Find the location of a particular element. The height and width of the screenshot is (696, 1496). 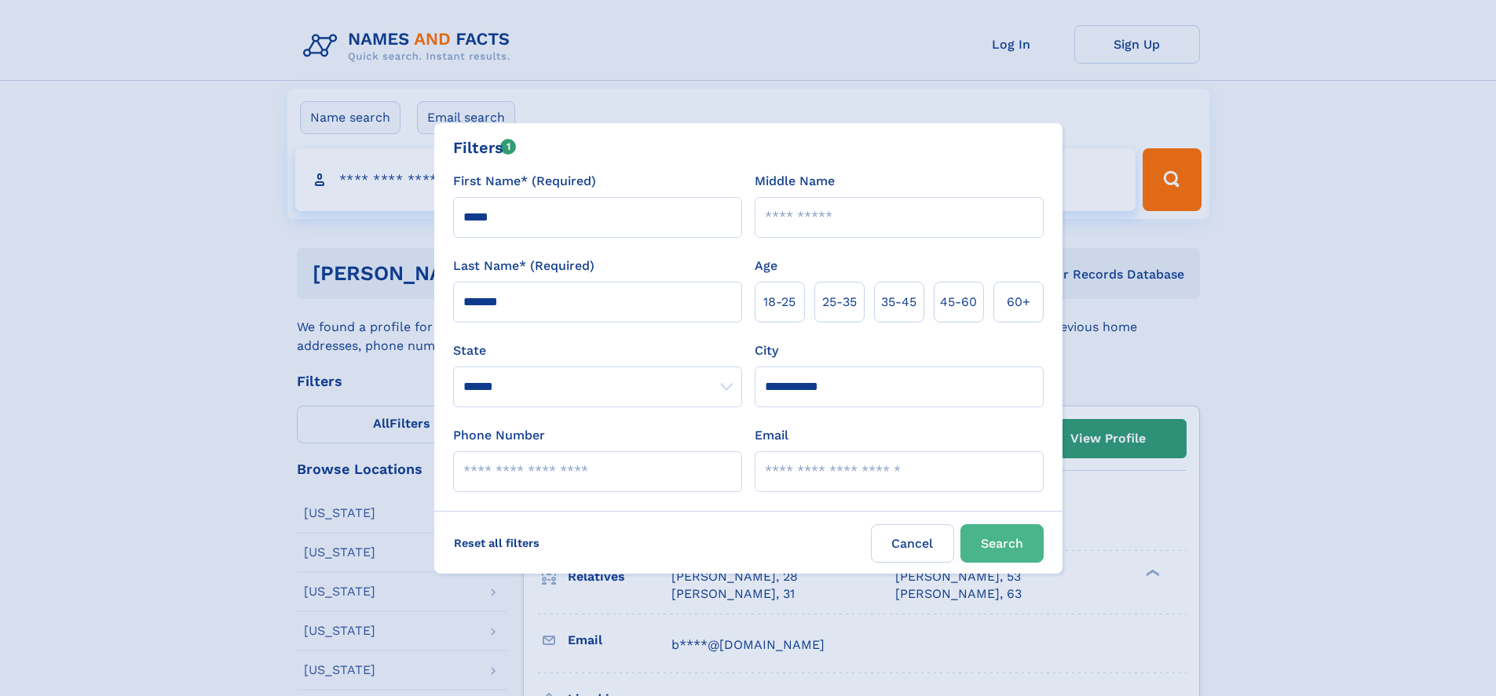

label: State is located at coordinates (597, 351).